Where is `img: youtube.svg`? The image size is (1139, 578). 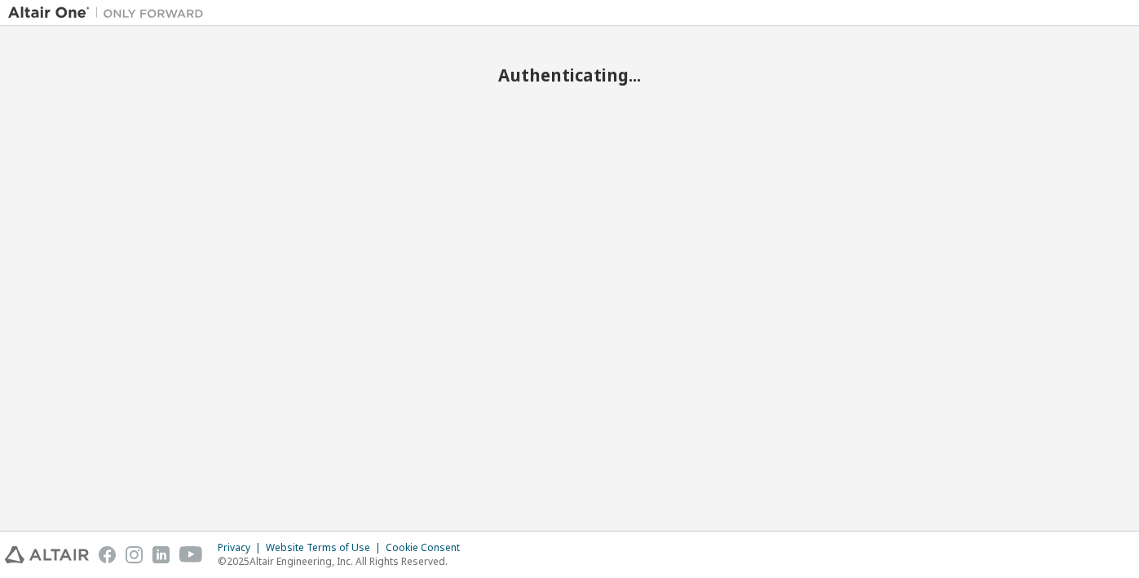 img: youtube.svg is located at coordinates (191, 554).